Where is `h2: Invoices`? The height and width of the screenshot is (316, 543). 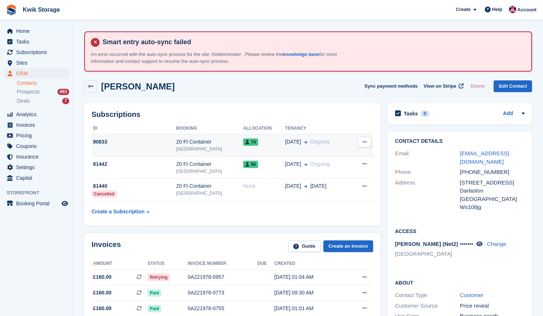
h2: Invoices is located at coordinates (106, 247).